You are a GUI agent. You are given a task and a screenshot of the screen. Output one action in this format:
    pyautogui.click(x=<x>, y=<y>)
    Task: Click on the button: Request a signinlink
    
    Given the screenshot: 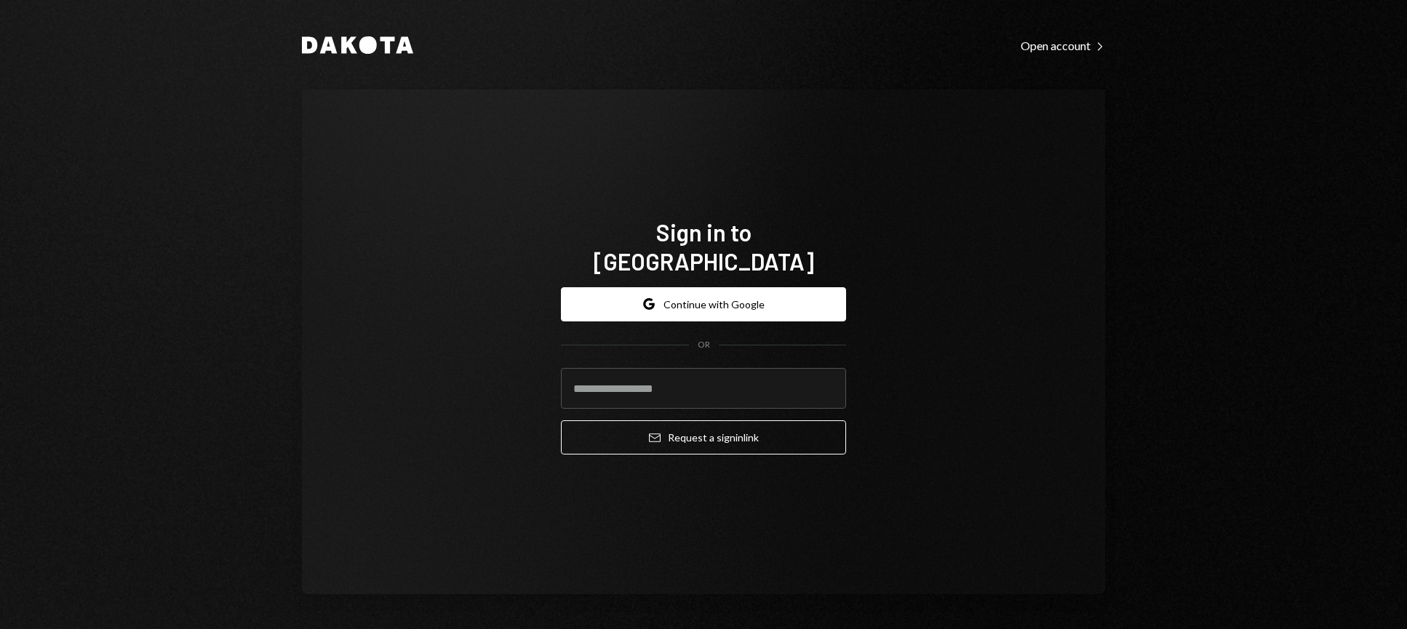 What is the action you would take?
    pyautogui.click(x=704, y=437)
    